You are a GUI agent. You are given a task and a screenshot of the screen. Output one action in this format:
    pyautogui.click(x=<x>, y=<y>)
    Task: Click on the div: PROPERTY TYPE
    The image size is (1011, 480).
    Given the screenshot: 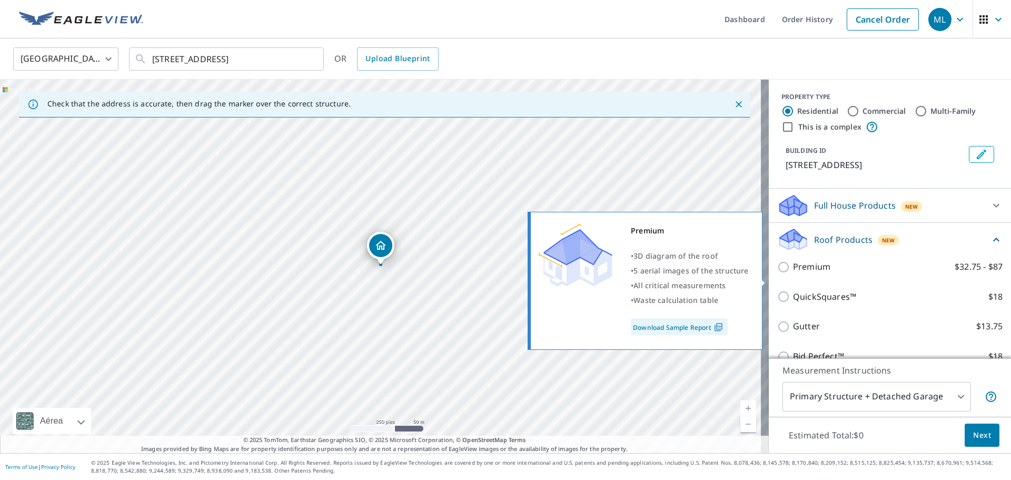 What is the action you would take?
    pyautogui.click(x=890, y=97)
    